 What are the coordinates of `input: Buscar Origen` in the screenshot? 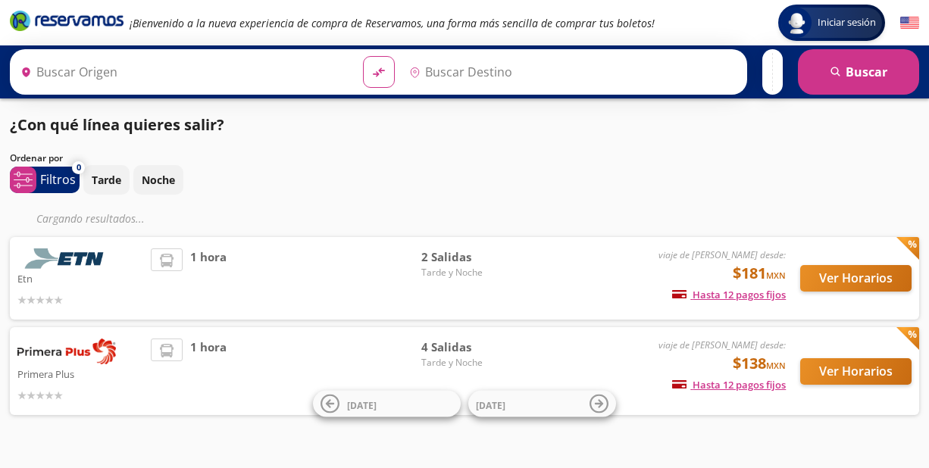 It's located at (183, 72).